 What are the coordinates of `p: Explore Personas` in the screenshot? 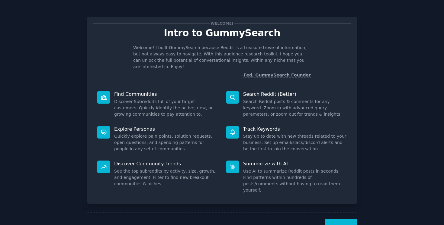 It's located at (166, 129).